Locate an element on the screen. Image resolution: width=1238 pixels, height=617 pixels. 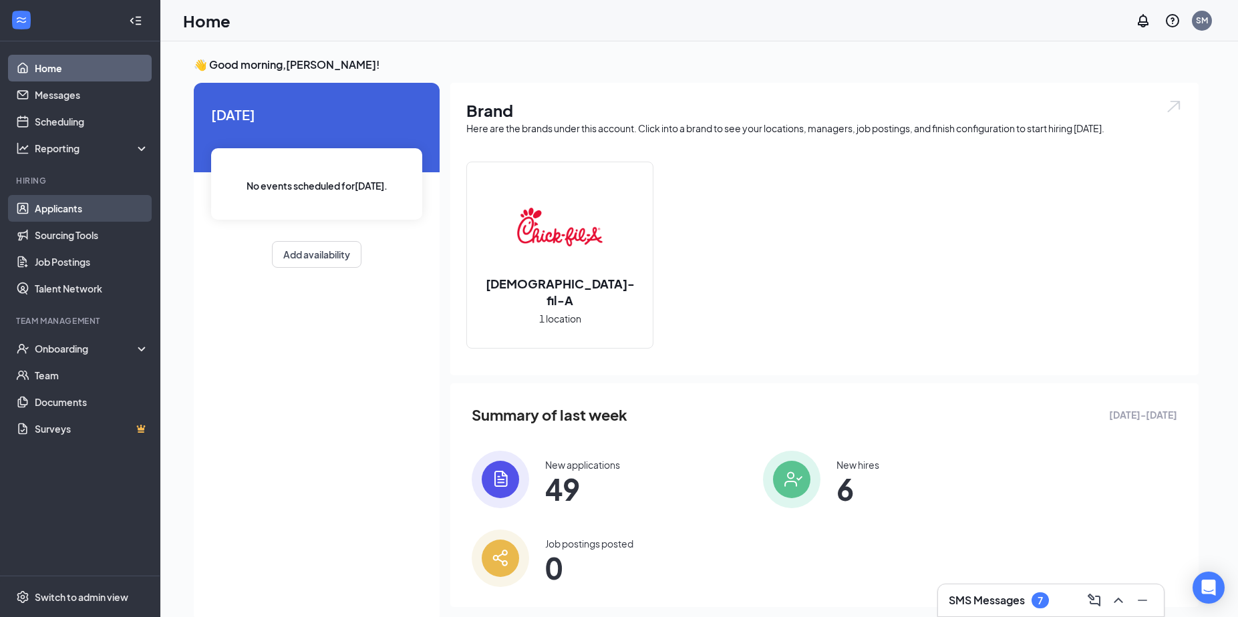
svg: QuestionInfo is located at coordinates (1172, 21).